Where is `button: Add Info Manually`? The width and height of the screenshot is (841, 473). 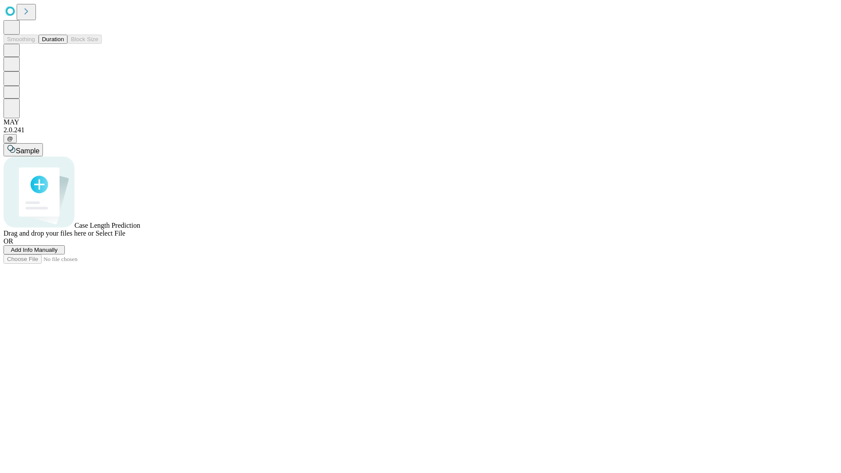
button: Add Info Manually is located at coordinates (34, 250).